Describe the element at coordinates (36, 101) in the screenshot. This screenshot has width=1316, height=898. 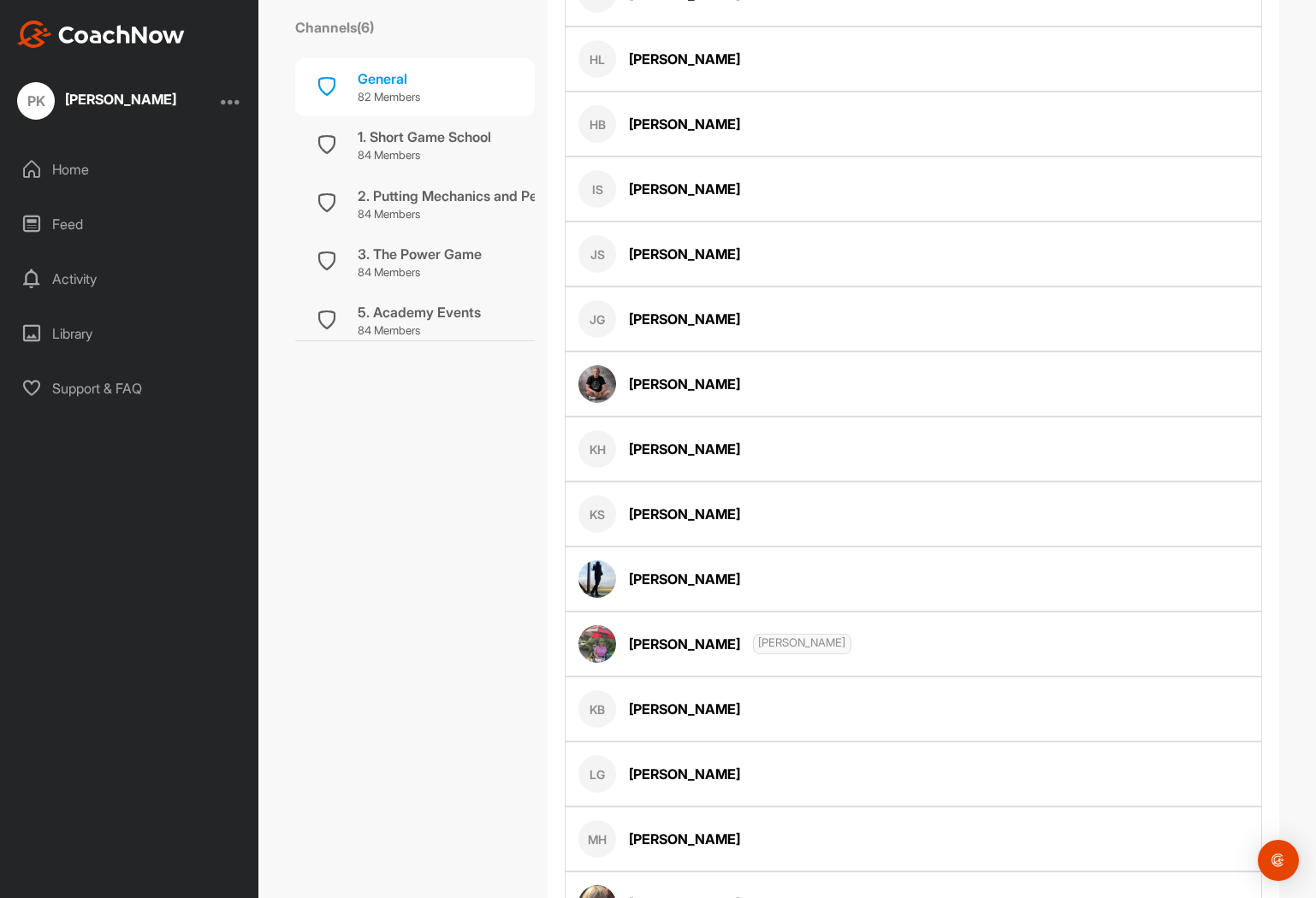
I see `div: PK` at that location.